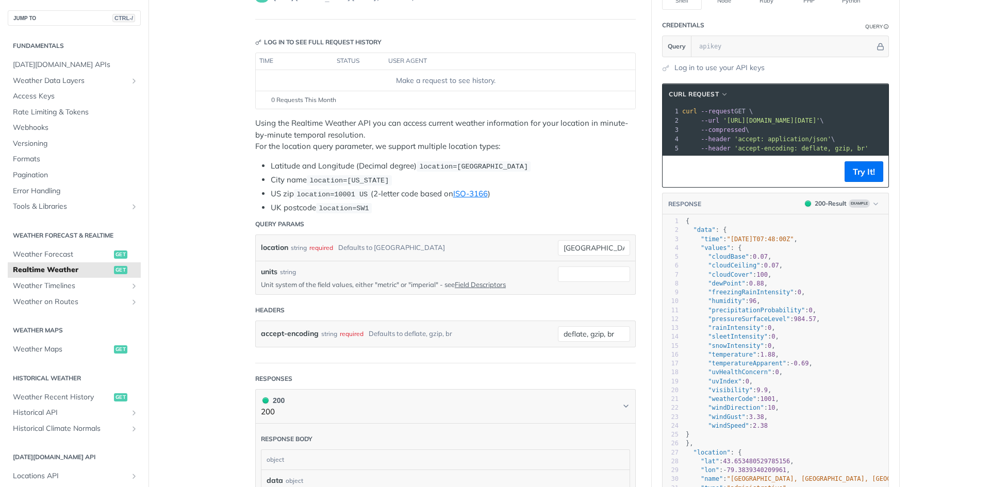 The height and width of the screenshot is (487, 990). Describe the element at coordinates (74, 476) in the screenshot. I see `a: Locations APIShow subpages for Locations API` at that location.